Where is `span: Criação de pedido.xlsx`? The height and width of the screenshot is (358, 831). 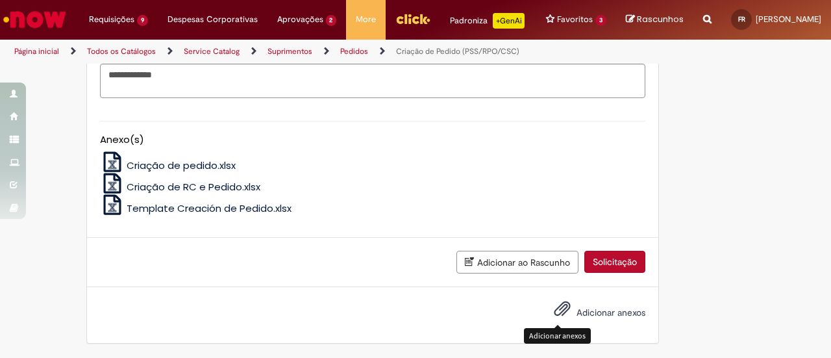 span: Criação de pedido.xlsx is located at coordinates (181, 165).